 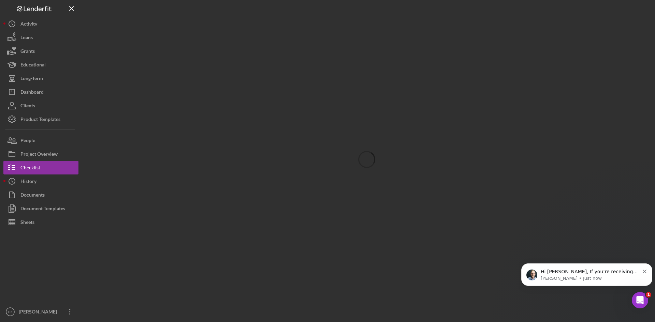 I want to click on a: Dashboard, so click(x=41, y=92).